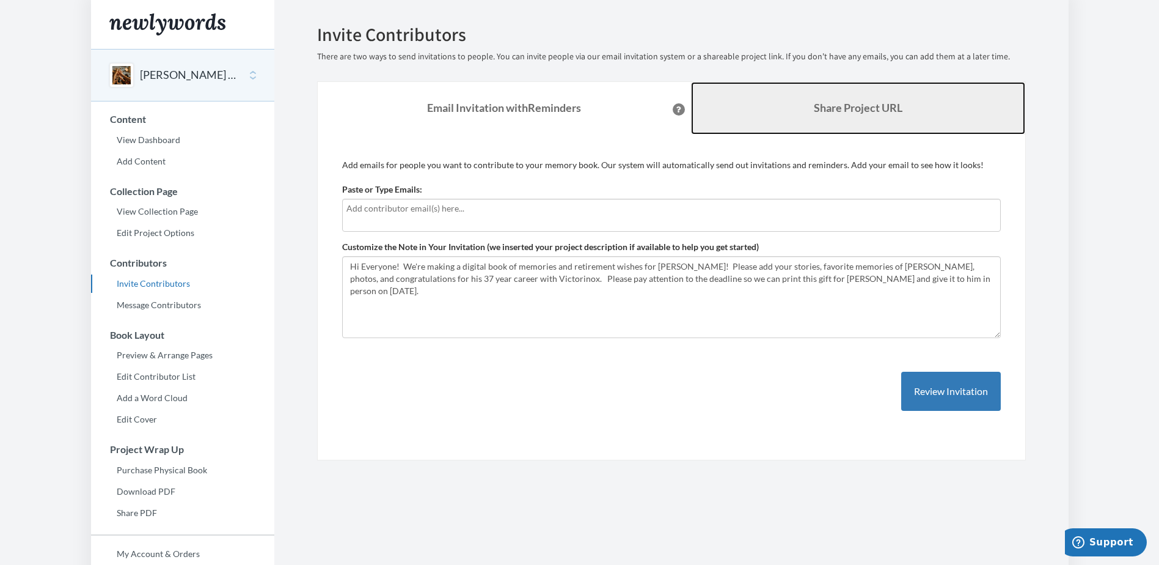 The image size is (1159, 565). What do you see at coordinates (183, 161) in the screenshot?
I see `a: Add Content` at bounding box center [183, 161].